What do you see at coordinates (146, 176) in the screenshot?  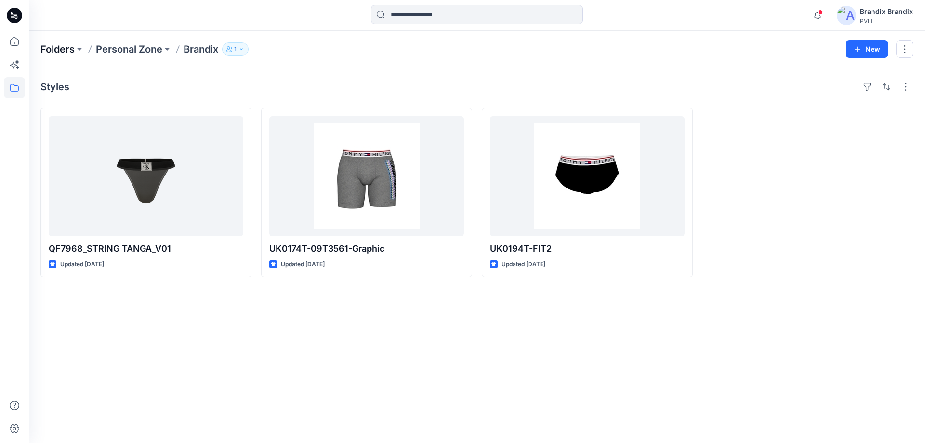 I see `a: QF7968_STRING TANGA_V01` at bounding box center [146, 176].